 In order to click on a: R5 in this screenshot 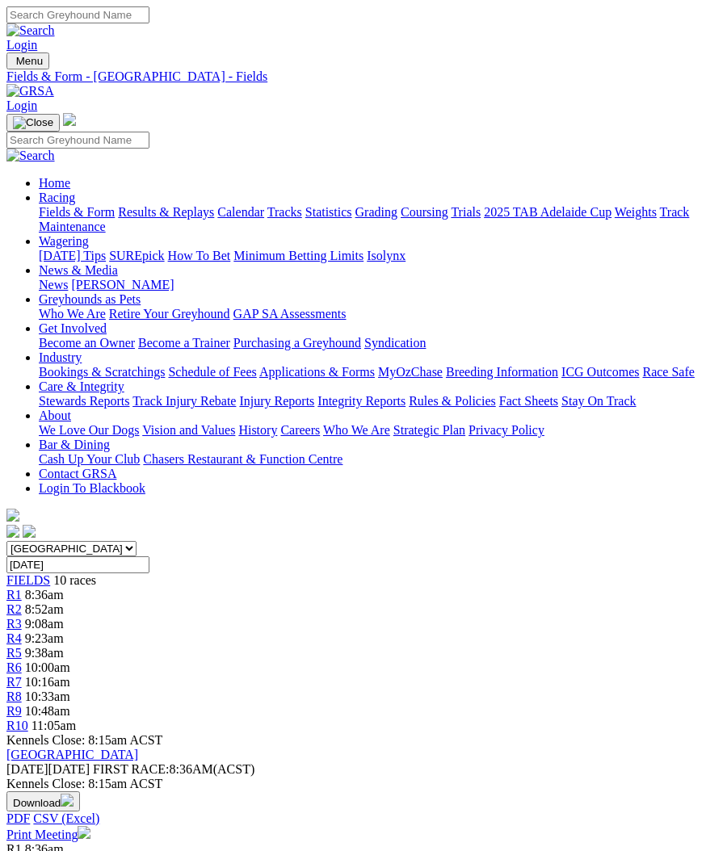, I will do `click(14, 653)`.